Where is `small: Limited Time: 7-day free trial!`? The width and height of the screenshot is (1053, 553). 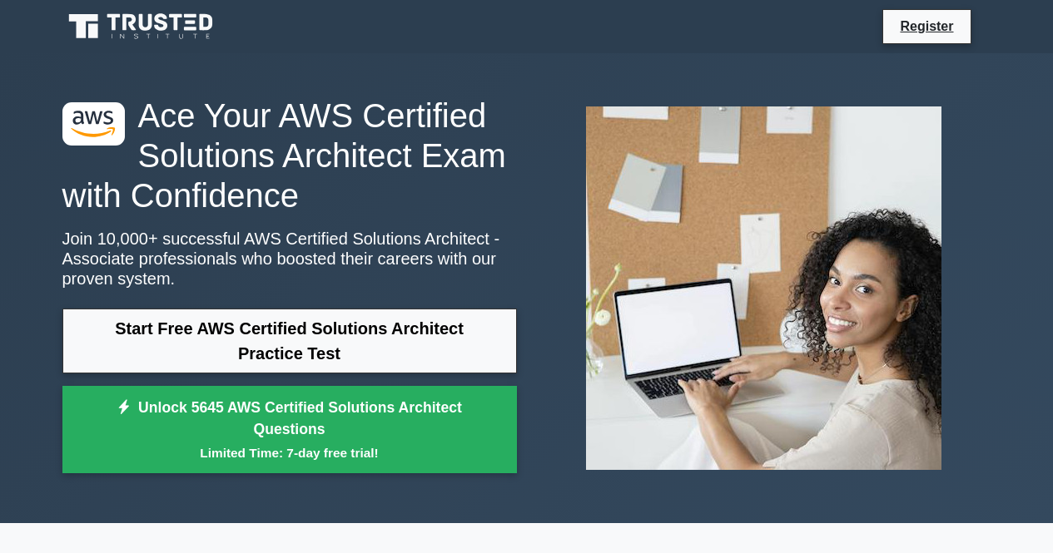 small: Limited Time: 7-day free trial! is located at coordinates (290, 453).